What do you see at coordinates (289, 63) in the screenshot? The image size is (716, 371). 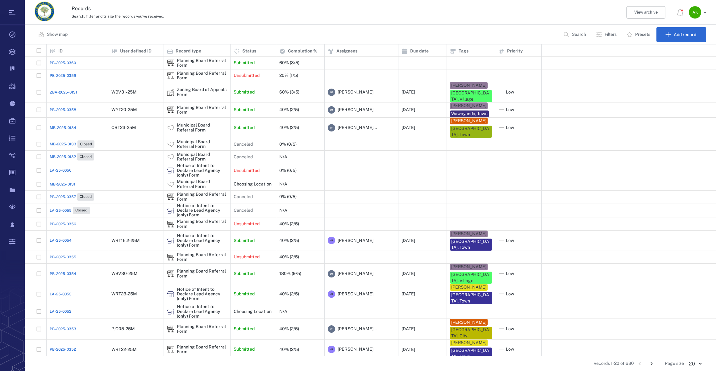 I see `div: 60% (3/5)` at bounding box center [289, 63].